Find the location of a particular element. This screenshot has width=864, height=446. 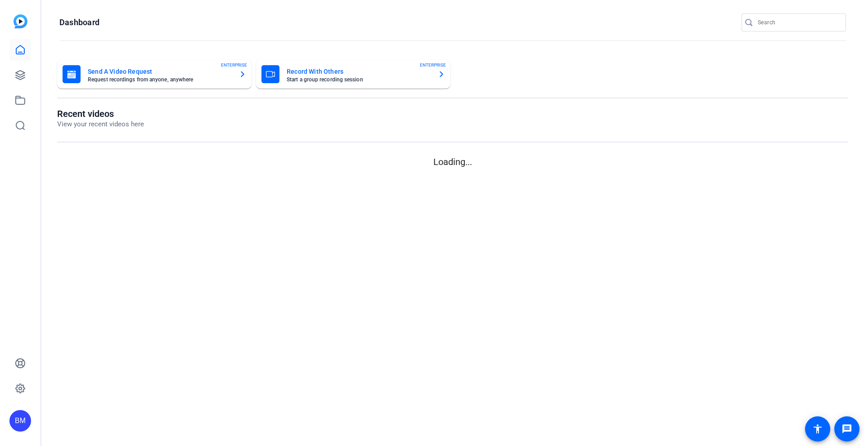

input: Search is located at coordinates (798, 22).